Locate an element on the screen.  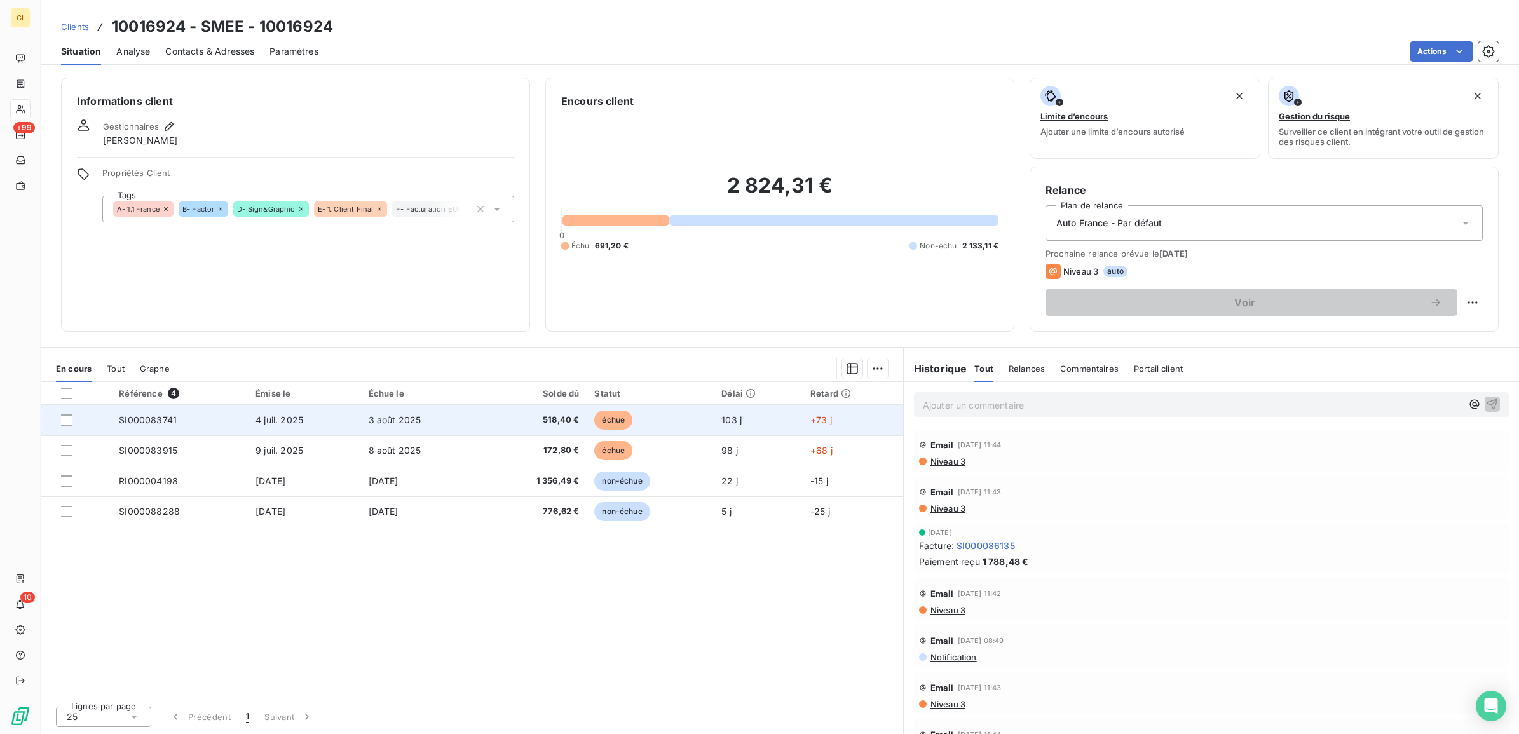
span: 5 j is located at coordinates (726, 511).